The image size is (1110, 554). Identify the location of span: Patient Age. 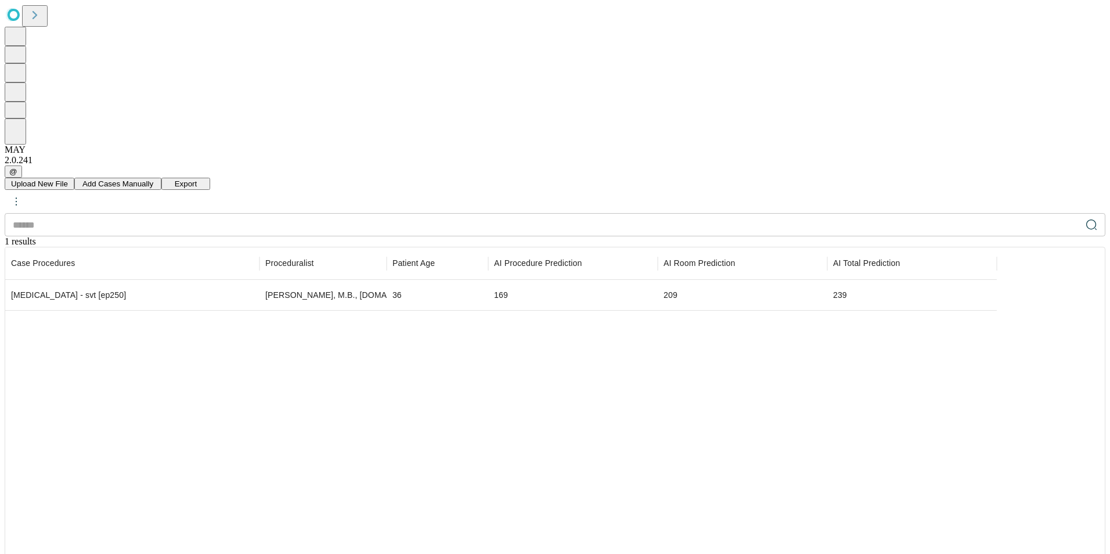
(413, 263).